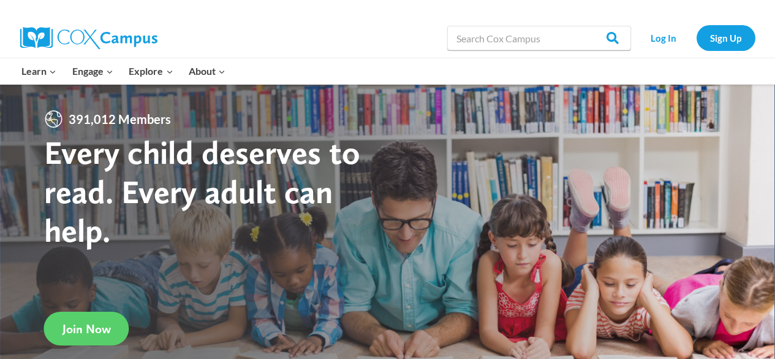 The width and height of the screenshot is (775, 359). What do you see at coordinates (89, 38) in the screenshot?
I see `img: Cox Campus` at bounding box center [89, 38].